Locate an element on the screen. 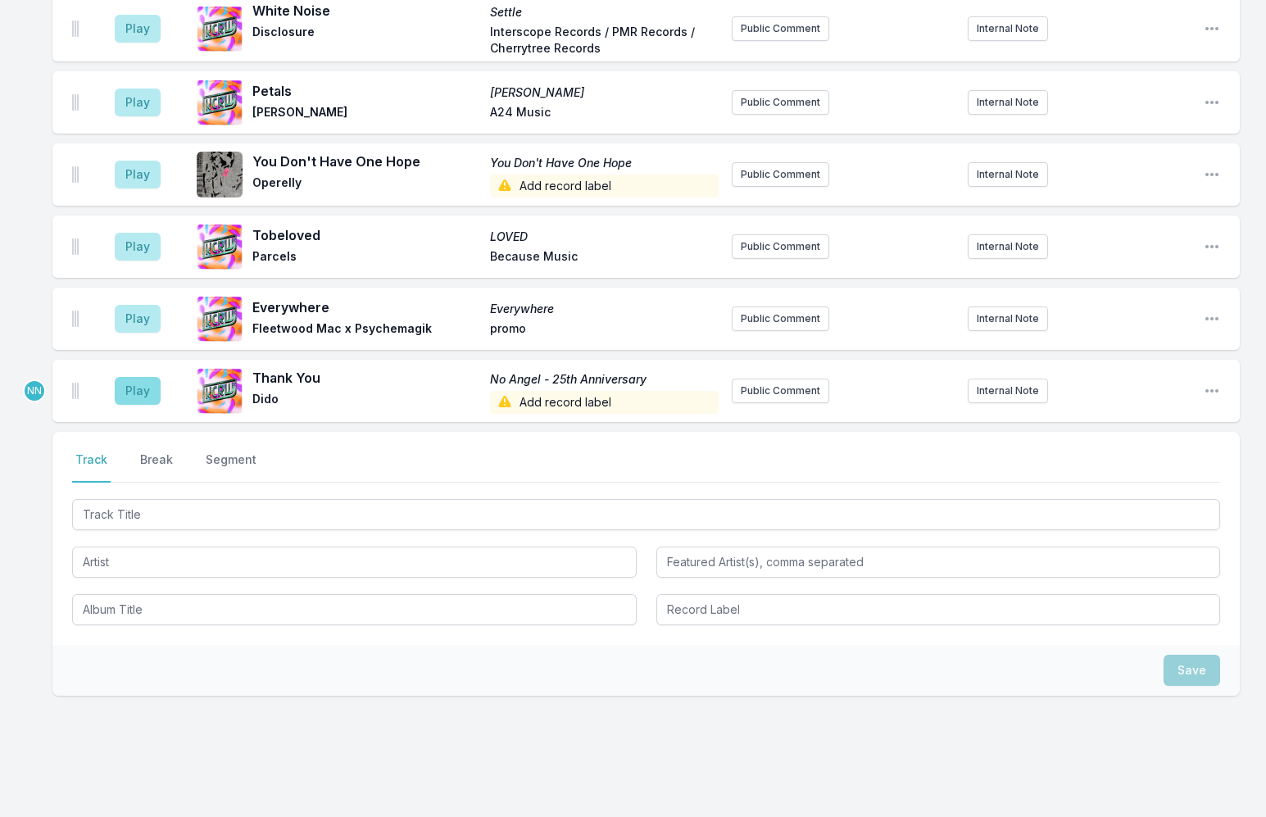 The width and height of the screenshot is (1266, 817). button: Break is located at coordinates (157, 467).